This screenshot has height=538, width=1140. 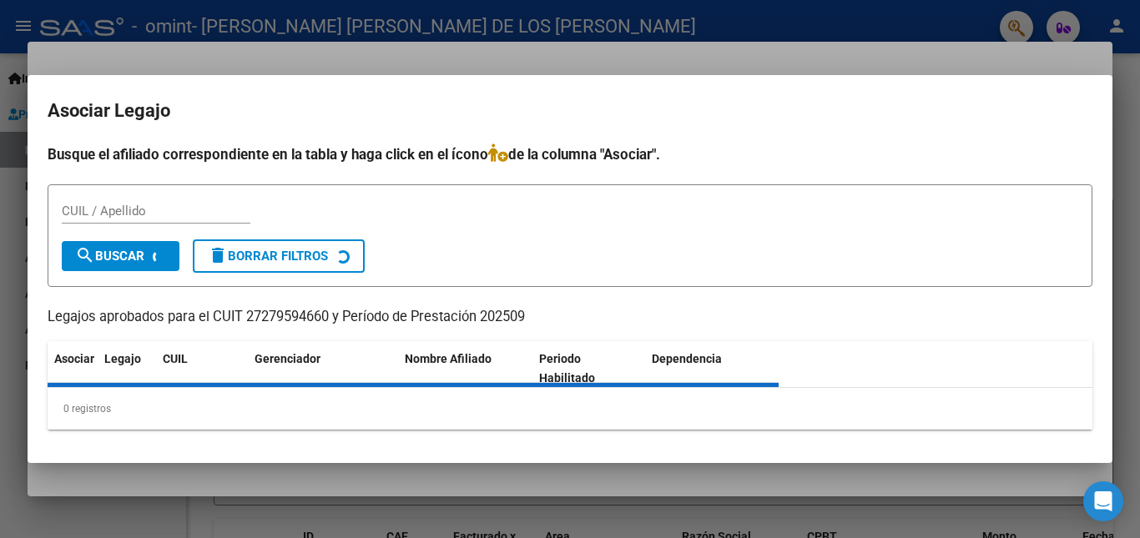 What do you see at coordinates (123, 359) in the screenshot?
I see `span: Legajo` at bounding box center [123, 359].